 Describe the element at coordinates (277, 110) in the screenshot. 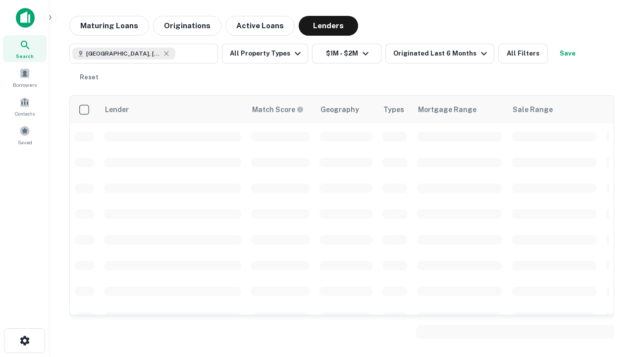

I see `h6: Match Score` at that location.